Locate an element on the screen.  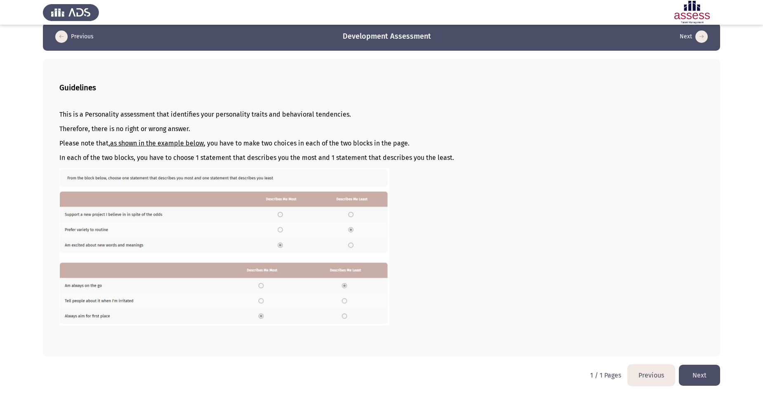
b: Guidelines is located at coordinates (78, 88).